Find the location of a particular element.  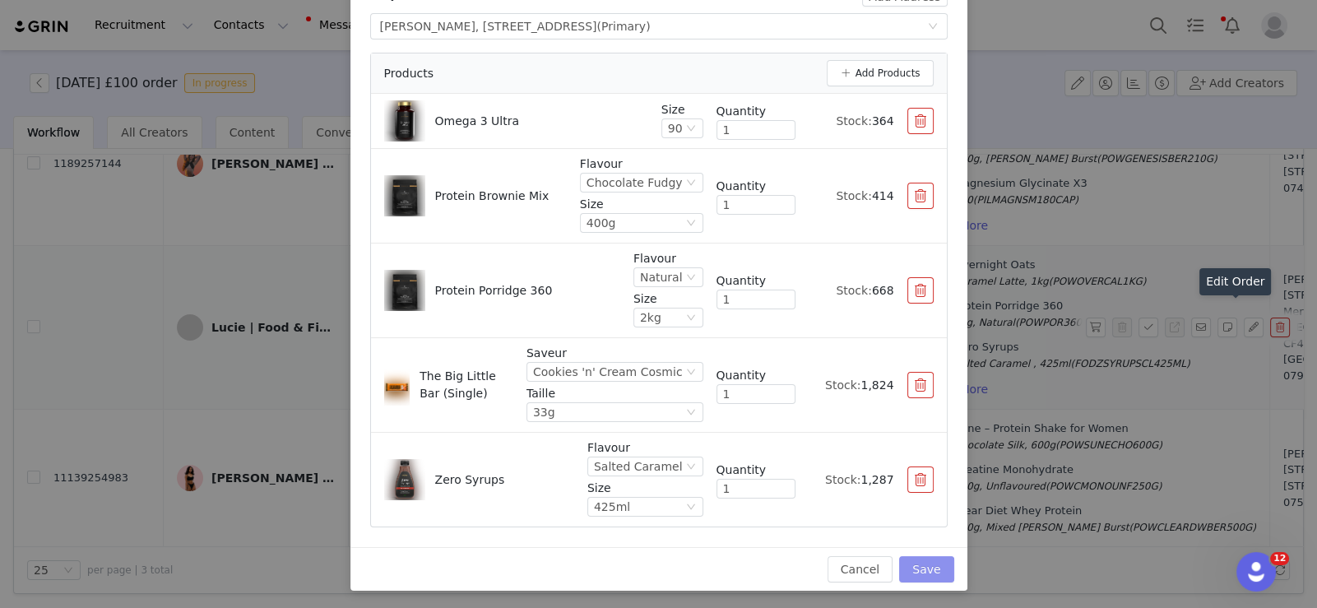

span: 1,287 is located at coordinates (877, 480).